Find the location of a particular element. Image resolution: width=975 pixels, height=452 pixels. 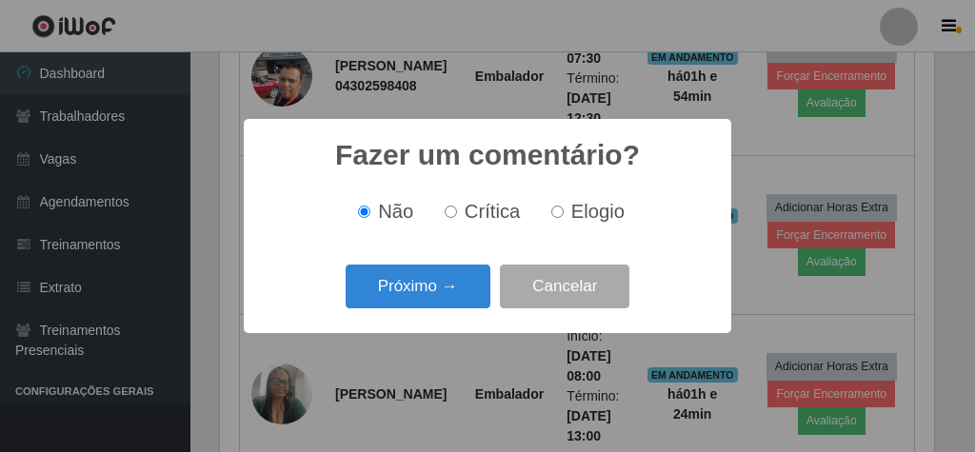

h2: Fazer um comentário? is located at coordinates (487, 155).